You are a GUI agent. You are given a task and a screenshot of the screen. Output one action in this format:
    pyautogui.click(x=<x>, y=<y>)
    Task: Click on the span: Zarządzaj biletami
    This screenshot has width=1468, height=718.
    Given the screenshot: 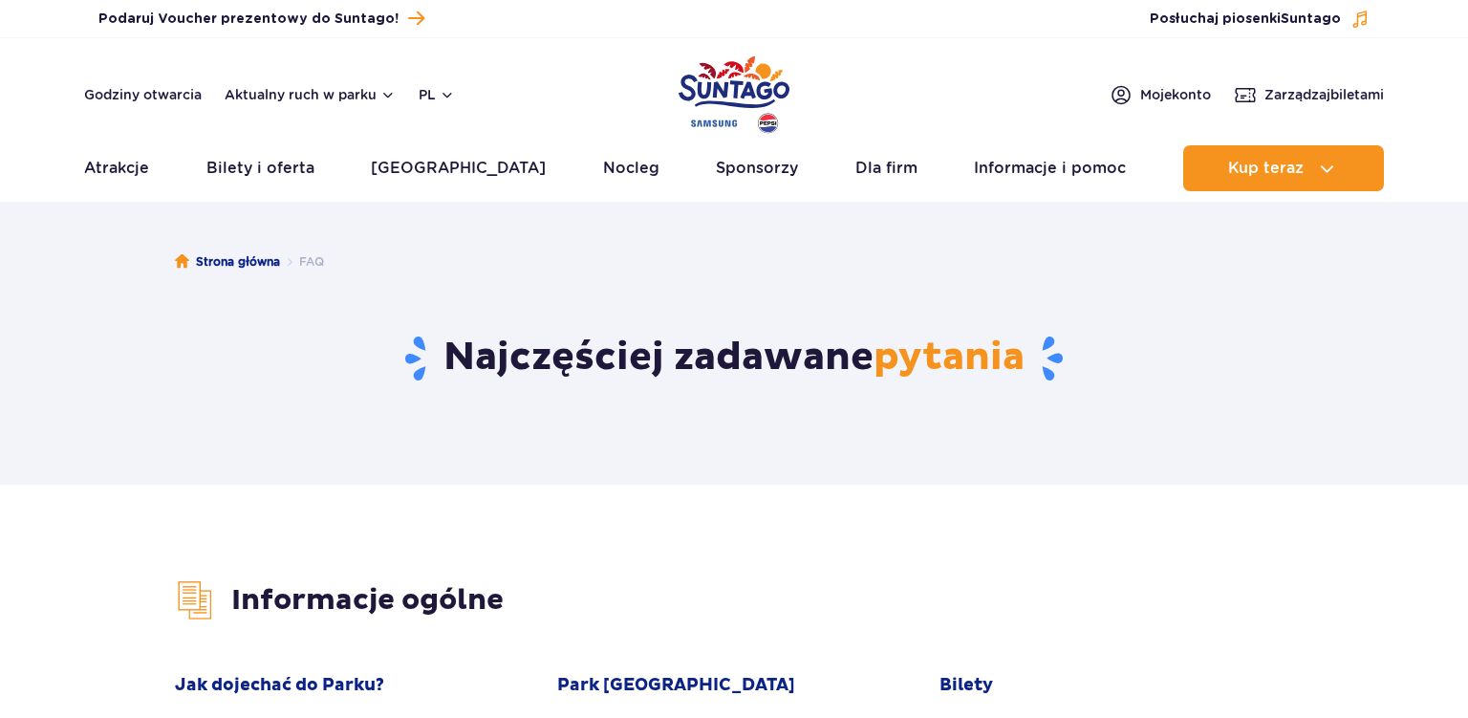 What is the action you would take?
    pyautogui.click(x=1323, y=95)
    